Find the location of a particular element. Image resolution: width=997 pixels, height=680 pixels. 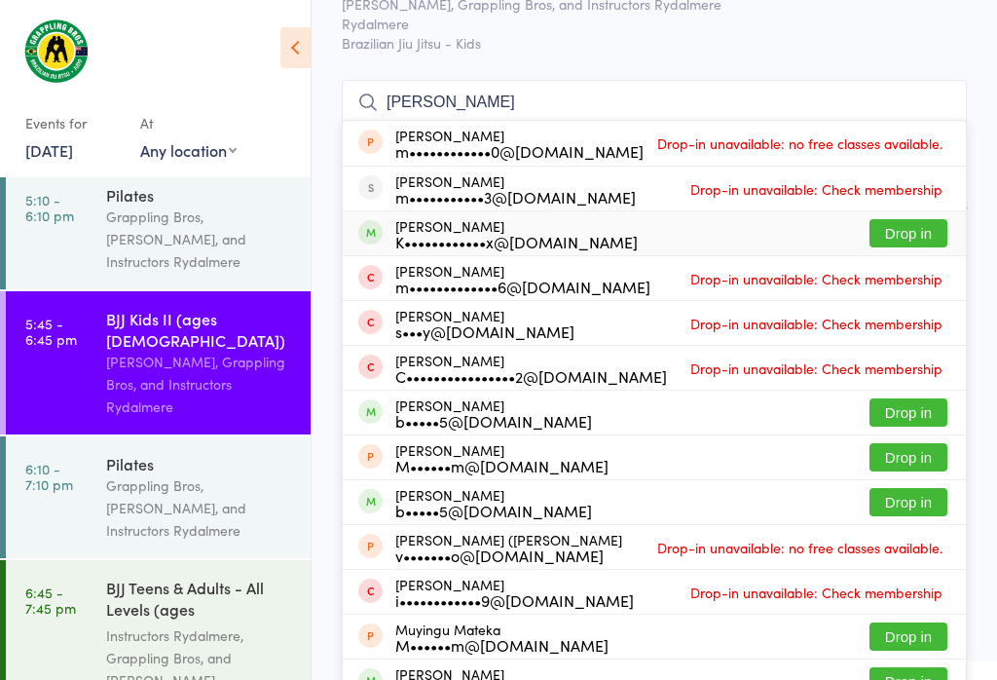

div: Events for is located at coordinates (73, 123).